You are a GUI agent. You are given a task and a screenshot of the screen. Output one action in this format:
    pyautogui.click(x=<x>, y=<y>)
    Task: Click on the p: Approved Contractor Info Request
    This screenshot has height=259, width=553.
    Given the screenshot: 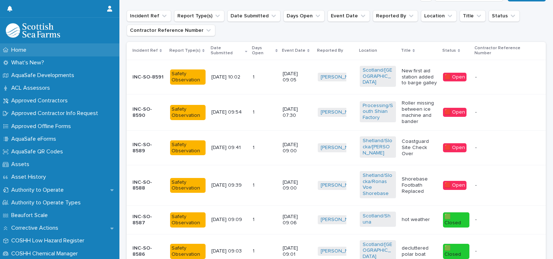 What is the action you would take?
    pyautogui.click(x=56, y=113)
    